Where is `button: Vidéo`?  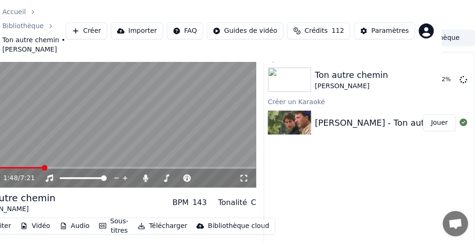
button: Vidéo is located at coordinates (35, 227).